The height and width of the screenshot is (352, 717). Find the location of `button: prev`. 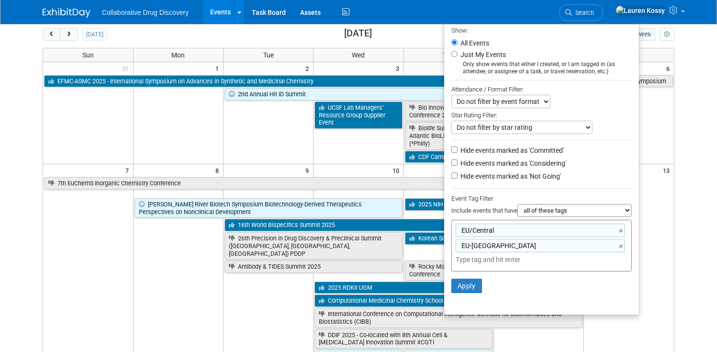

button: prev is located at coordinates (51, 34).